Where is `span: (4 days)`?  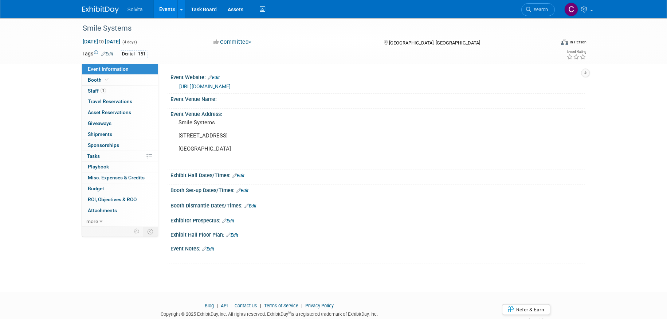 span: (4 days) is located at coordinates (129, 42).